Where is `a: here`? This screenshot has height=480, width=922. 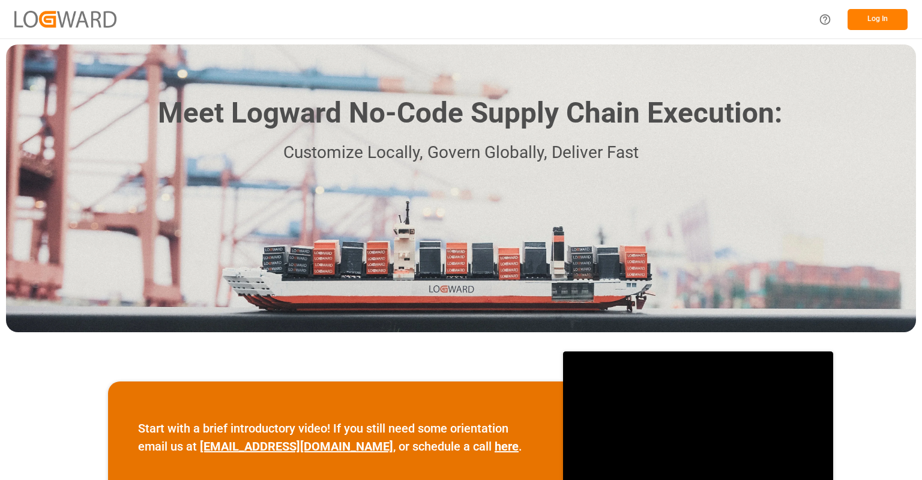
a: here is located at coordinates (507, 446).